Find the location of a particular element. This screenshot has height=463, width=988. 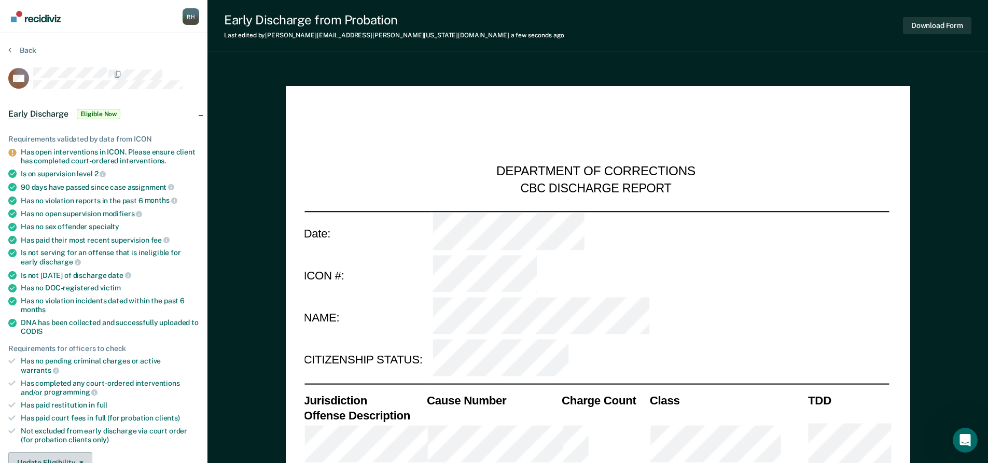

div: Requirements for officers to check is located at coordinates (104, 349).